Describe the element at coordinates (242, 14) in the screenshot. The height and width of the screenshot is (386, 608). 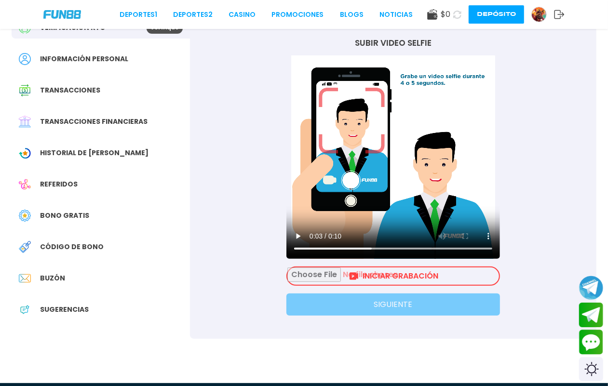
I see `a: CASINO` at that location.